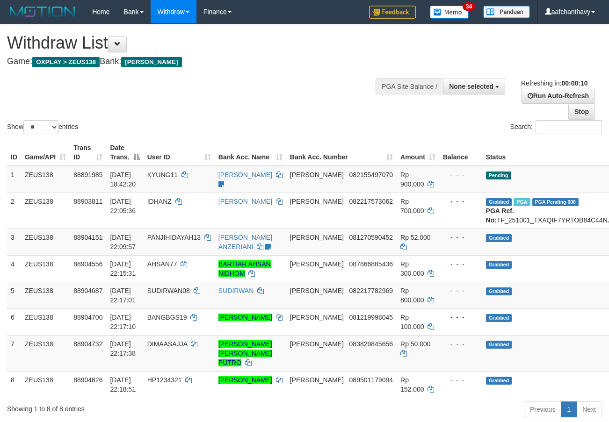 This screenshot has height=422, width=609. I want to click on div: Showing 1 to 8 of 8 entries, so click(127, 408).